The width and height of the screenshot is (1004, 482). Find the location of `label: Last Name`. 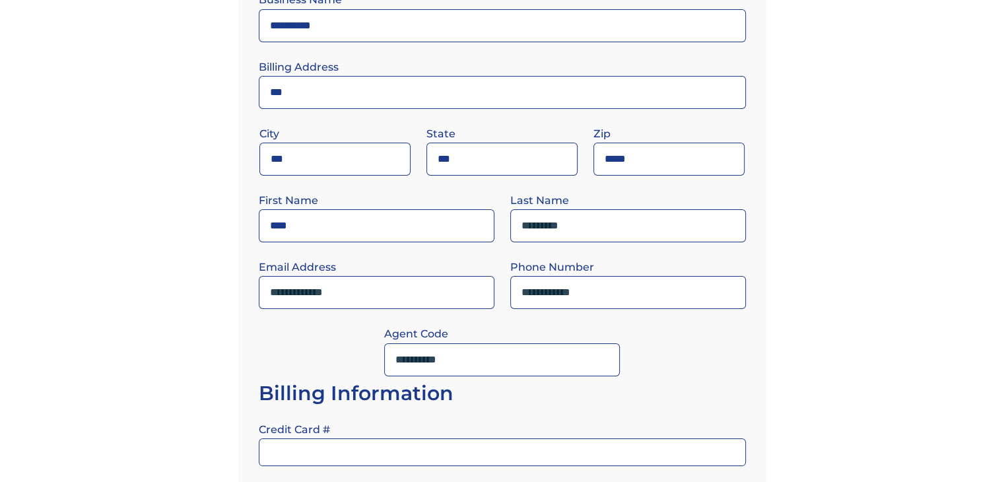

label: Last Name is located at coordinates (539, 200).